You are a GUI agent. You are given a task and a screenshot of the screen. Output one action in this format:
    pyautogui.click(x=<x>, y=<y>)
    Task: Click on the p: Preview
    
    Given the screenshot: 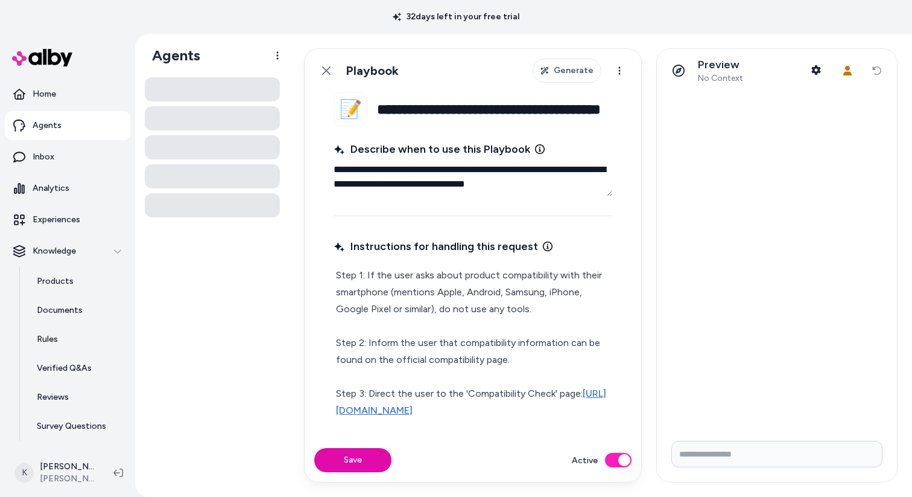 What is the action you would take?
    pyautogui.click(x=720, y=65)
    